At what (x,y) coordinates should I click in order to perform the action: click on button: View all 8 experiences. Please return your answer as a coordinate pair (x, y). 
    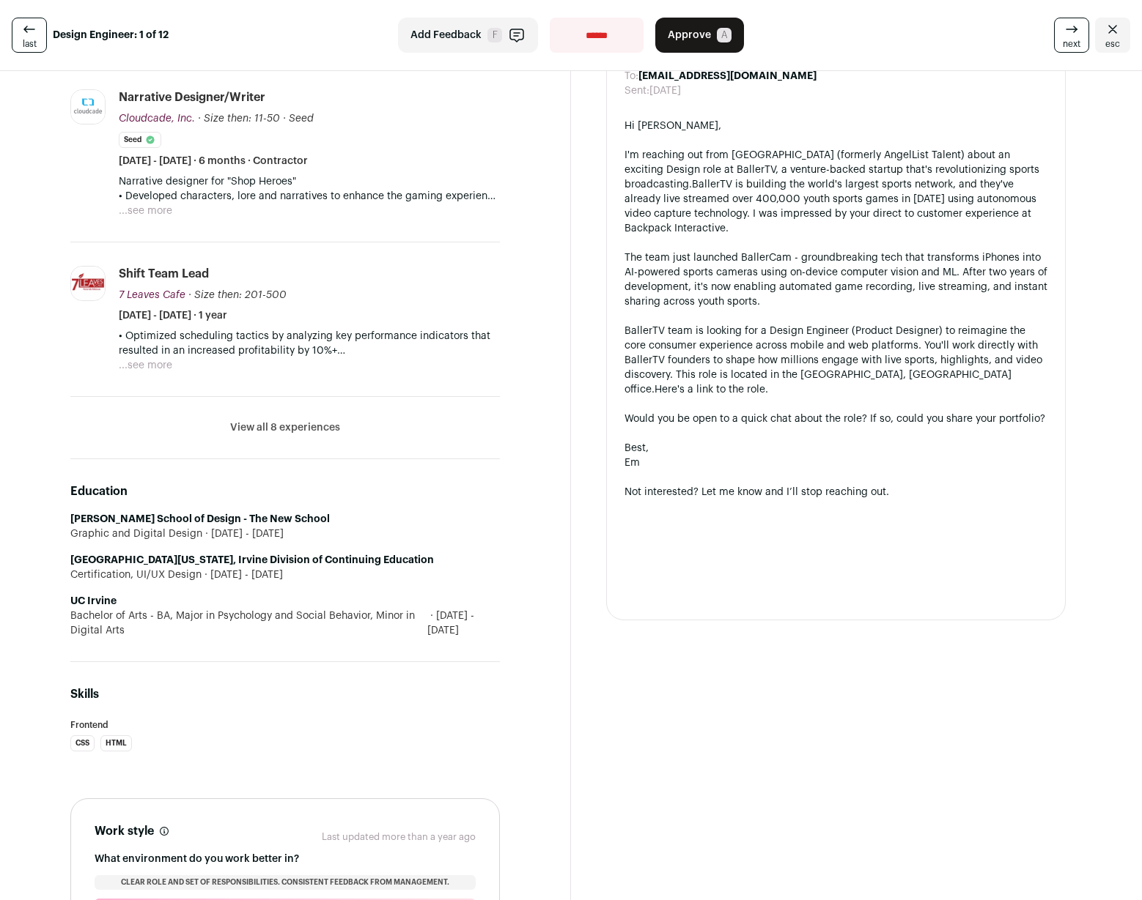
    Looking at the image, I should click on (285, 428).